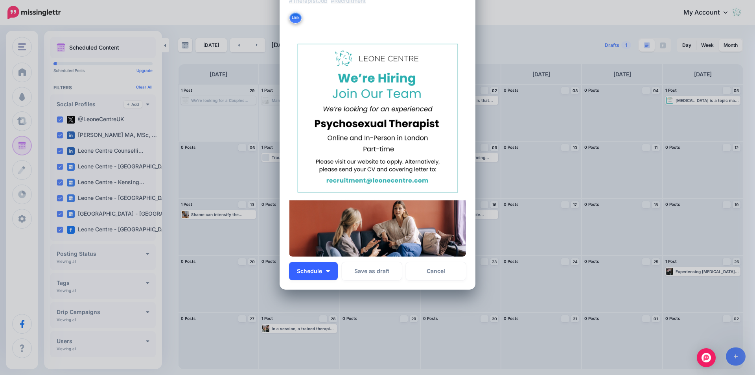 The width and height of the screenshot is (755, 375). I want to click on button: Schedule, so click(313, 271).